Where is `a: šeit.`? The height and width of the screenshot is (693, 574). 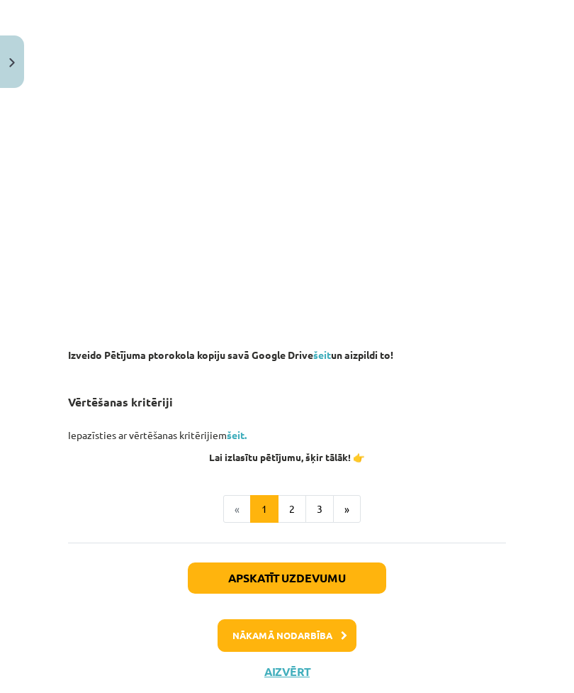 a: šeit. is located at coordinates (237, 435).